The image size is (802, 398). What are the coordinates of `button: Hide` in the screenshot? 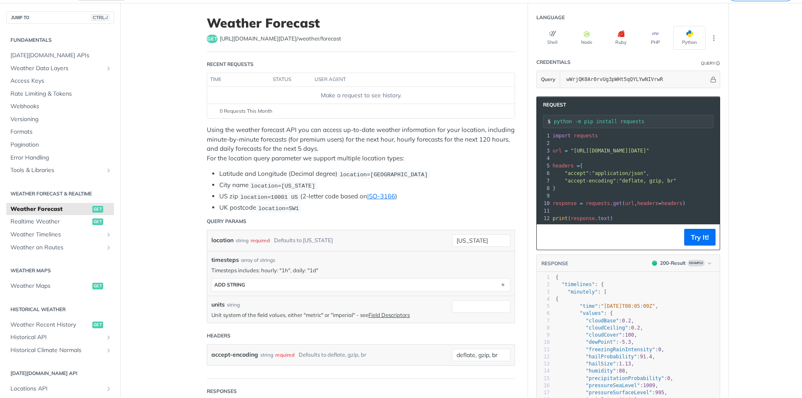 It's located at (713, 79).